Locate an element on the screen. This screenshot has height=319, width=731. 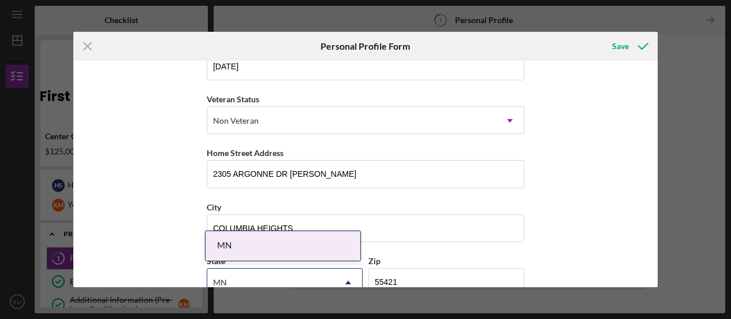
label: Home Street Address is located at coordinates (245, 152).